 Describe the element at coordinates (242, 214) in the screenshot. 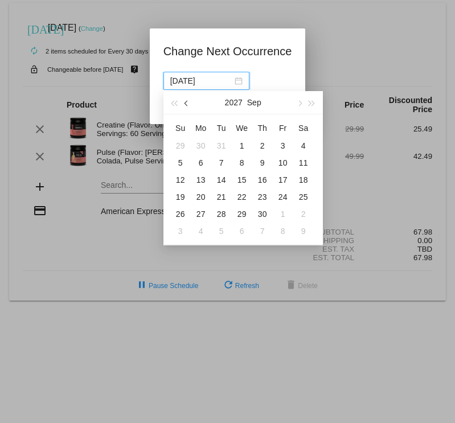

I see `td: 9/29/2027` at that location.